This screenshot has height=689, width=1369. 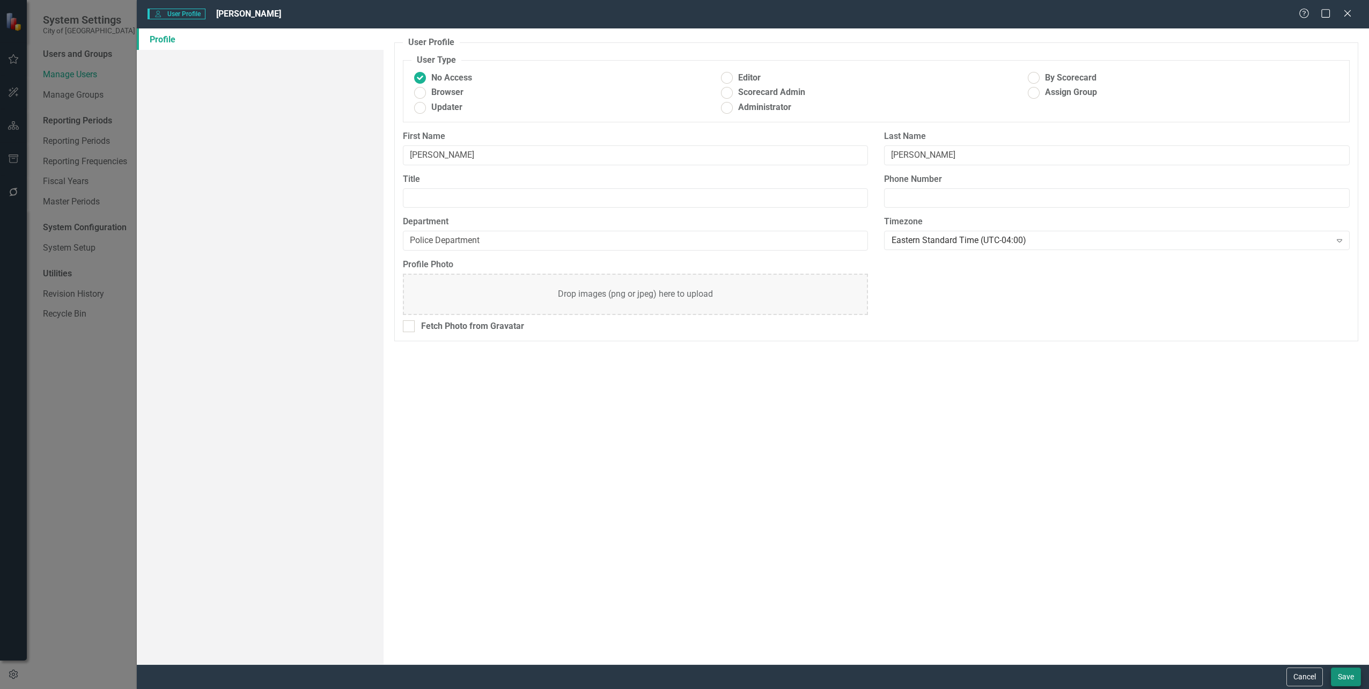 What do you see at coordinates (1071, 78) in the screenshot?
I see `span: By Scorecard` at bounding box center [1071, 78].